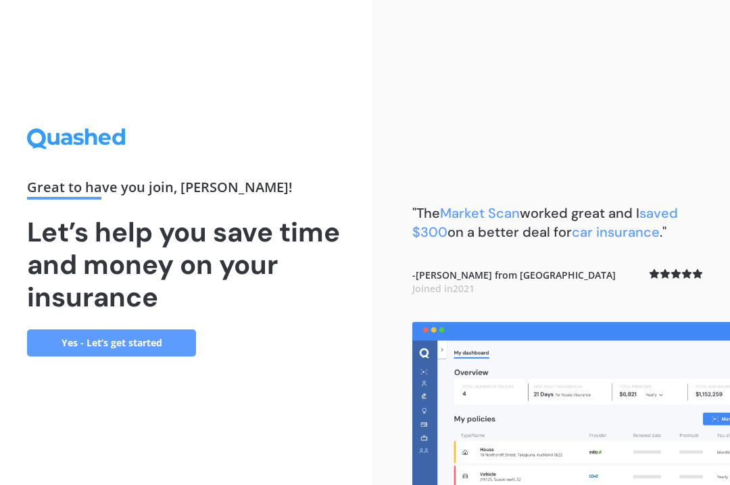  Describe the element at coordinates (186, 264) in the screenshot. I see `h1: Let’s help you save time and money on your insurance` at that location.